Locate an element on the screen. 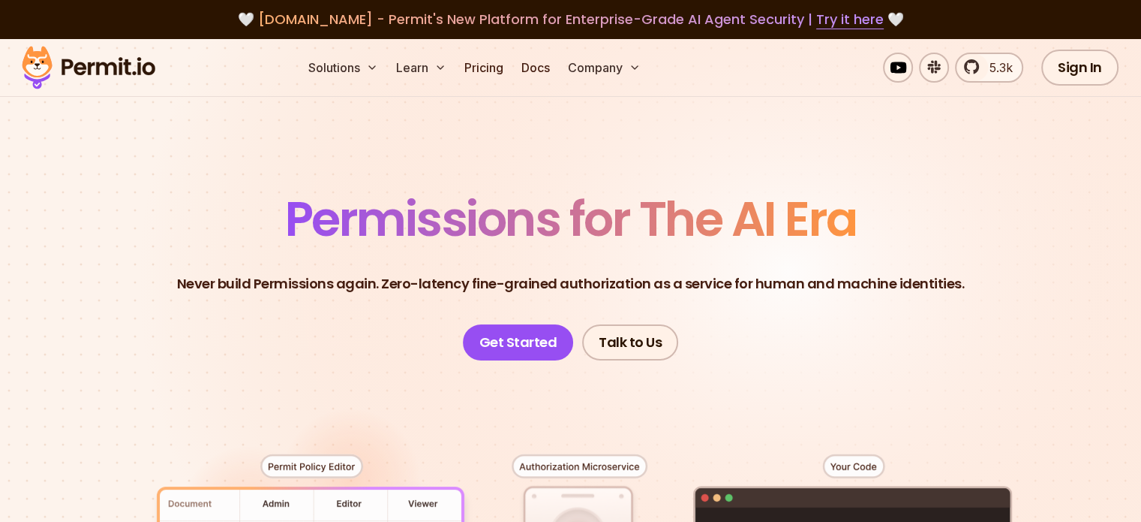 The width and height of the screenshot is (1141, 522). a: Get Started is located at coordinates (519, 342).